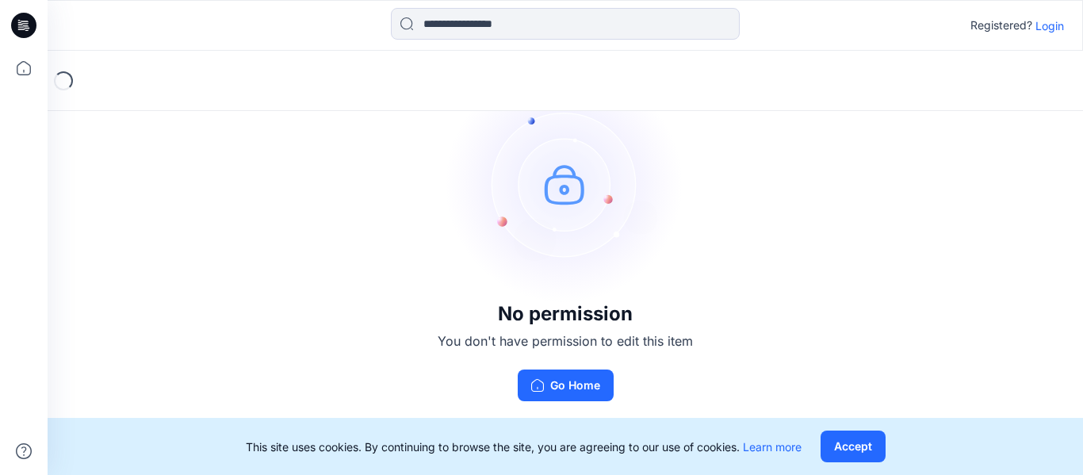 This screenshot has height=475, width=1083. Describe the element at coordinates (523, 446) in the screenshot. I see `p: This site uses cookies. By continuing to browse the site, you are agreeing to our use of cookies.` at that location.